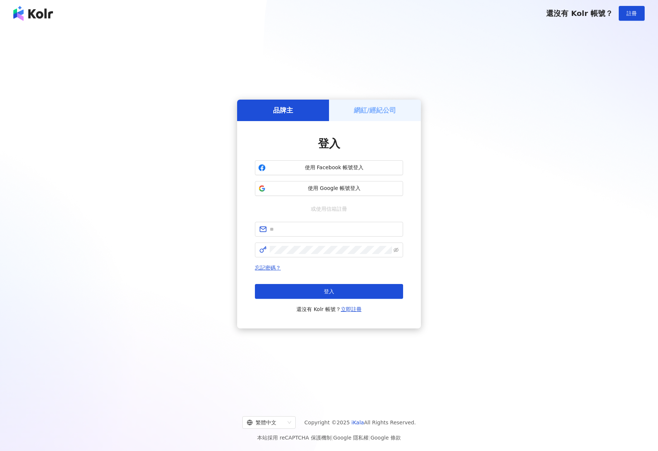 The height and width of the screenshot is (451, 658). What do you see at coordinates (334, 168) in the screenshot?
I see `span: 使用 Facebook 帳號登入` at bounding box center [334, 168].